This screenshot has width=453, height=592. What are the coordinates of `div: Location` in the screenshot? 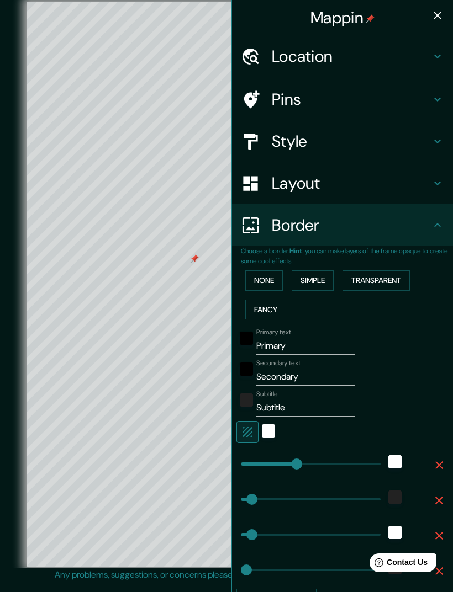 It's located at (342, 56).